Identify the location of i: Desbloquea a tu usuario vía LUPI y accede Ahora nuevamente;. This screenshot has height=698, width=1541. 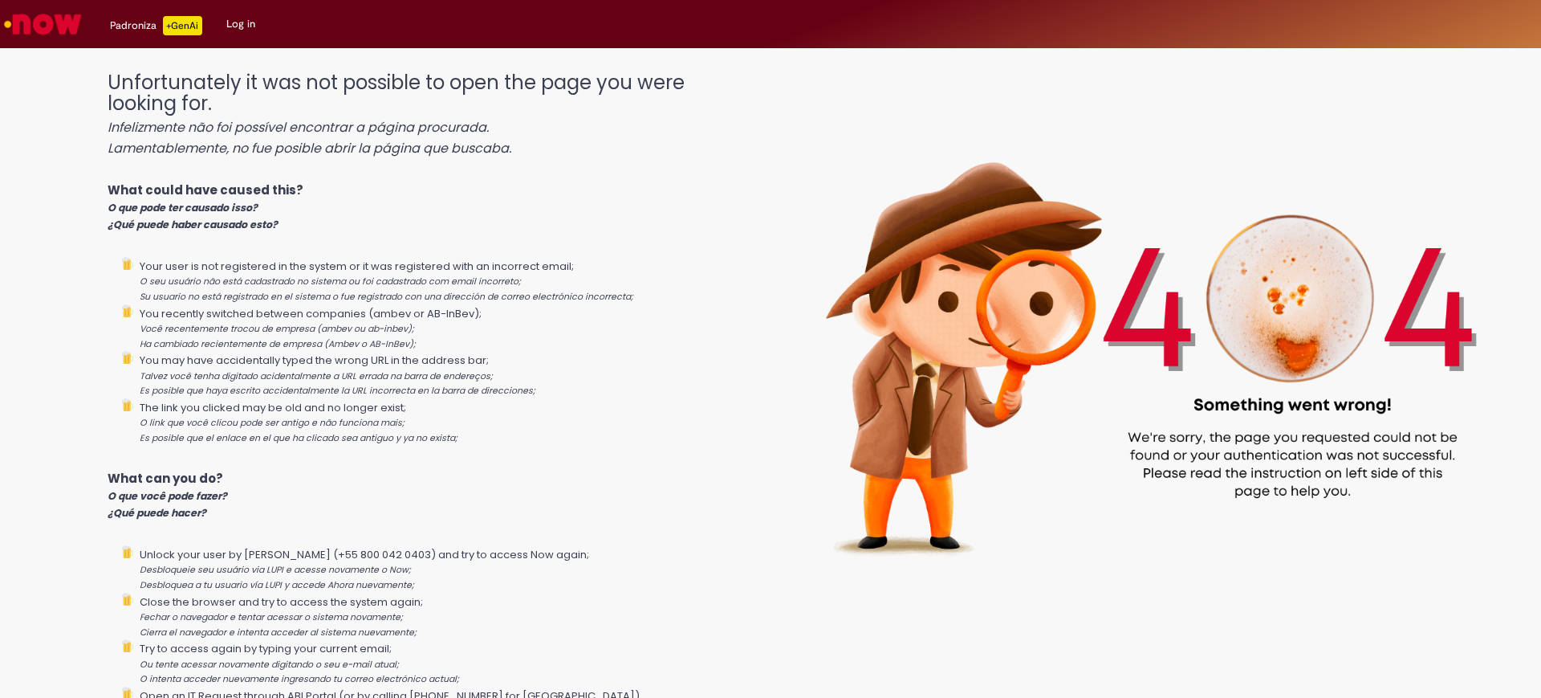
(277, 584).